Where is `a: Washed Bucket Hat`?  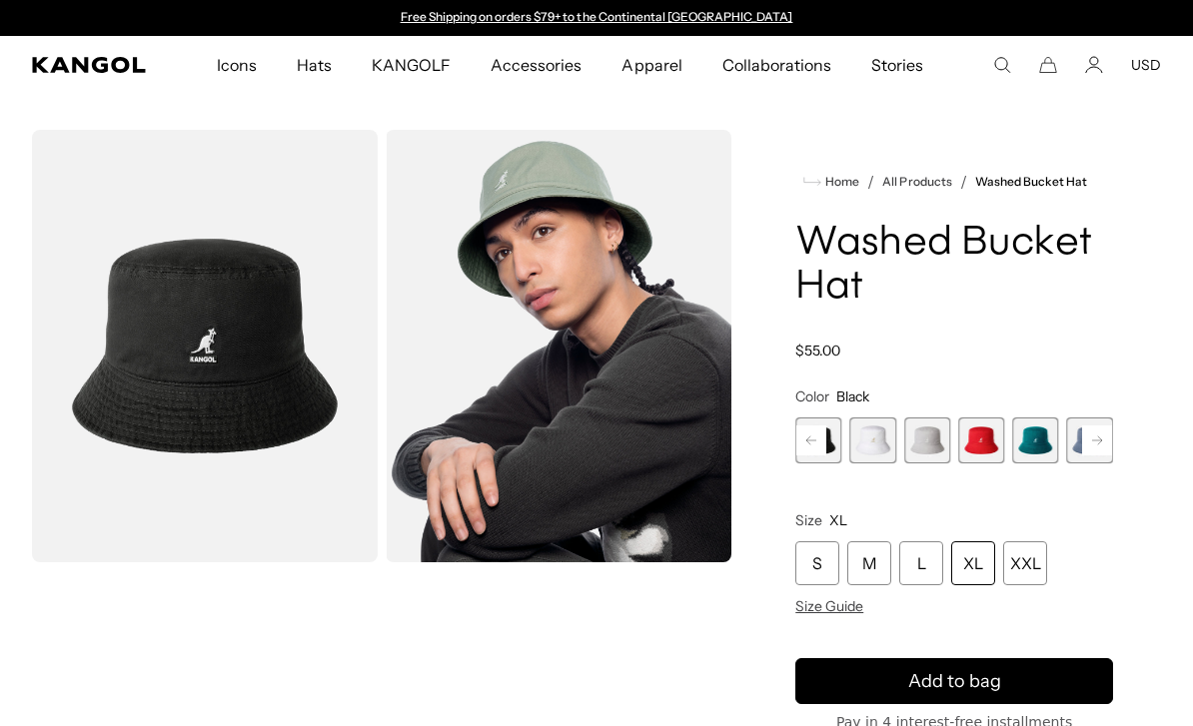
a: Washed Bucket Hat is located at coordinates (1031, 182).